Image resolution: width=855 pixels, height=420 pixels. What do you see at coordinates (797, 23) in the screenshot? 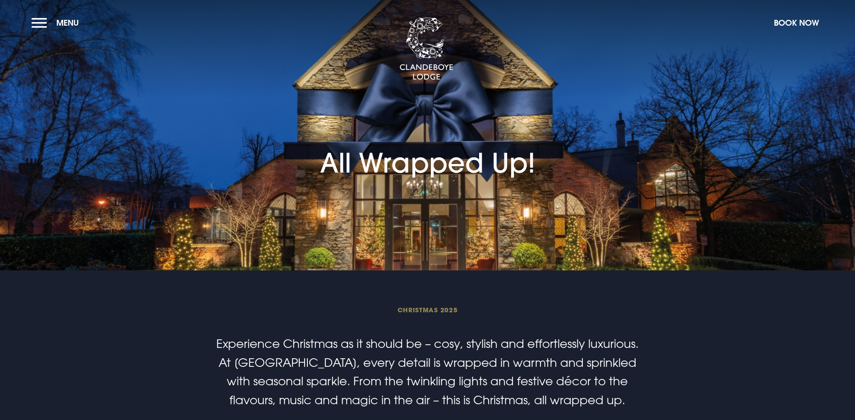
I see `button: Book Now` at bounding box center [797, 23].